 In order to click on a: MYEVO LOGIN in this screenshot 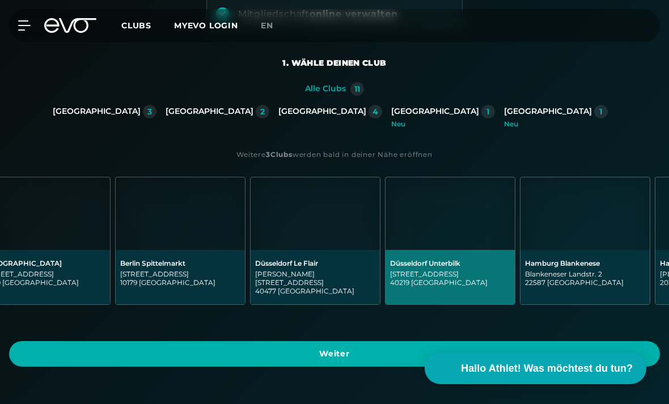, I will do `click(206, 26)`.